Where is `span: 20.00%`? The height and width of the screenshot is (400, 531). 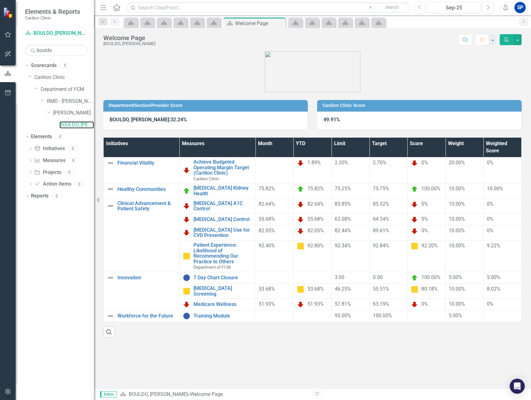
span: 20.00% is located at coordinates (457, 162).